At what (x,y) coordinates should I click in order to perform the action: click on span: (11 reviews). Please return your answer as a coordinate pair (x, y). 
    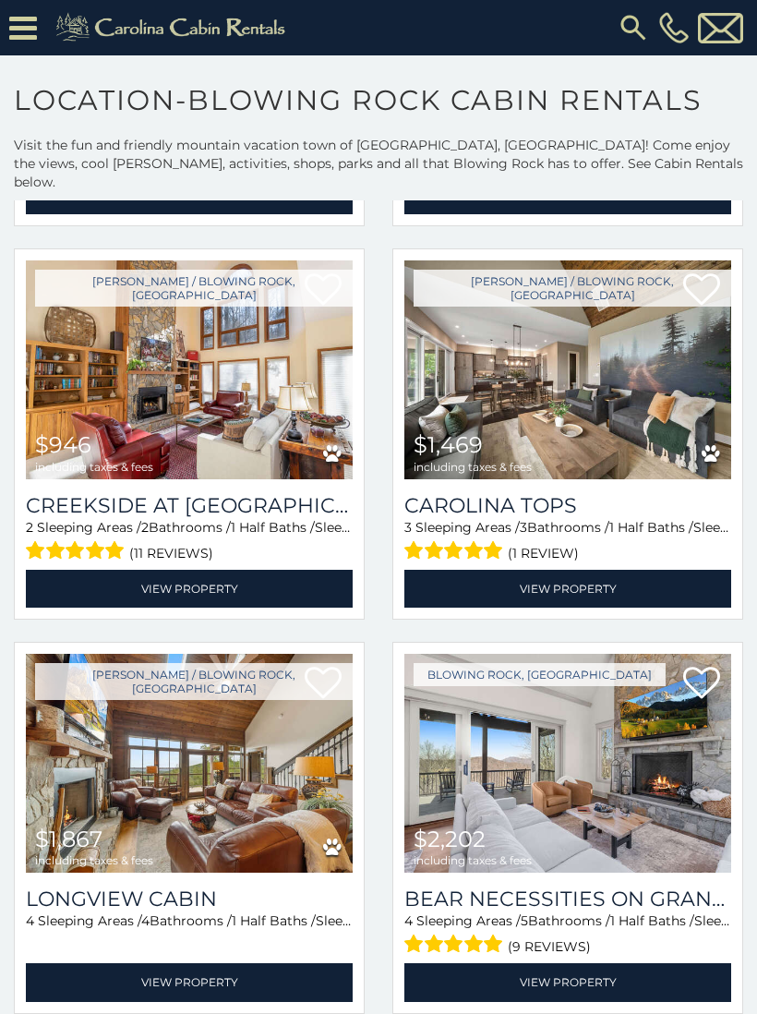
    Looking at the image, I should click on (171, 553).